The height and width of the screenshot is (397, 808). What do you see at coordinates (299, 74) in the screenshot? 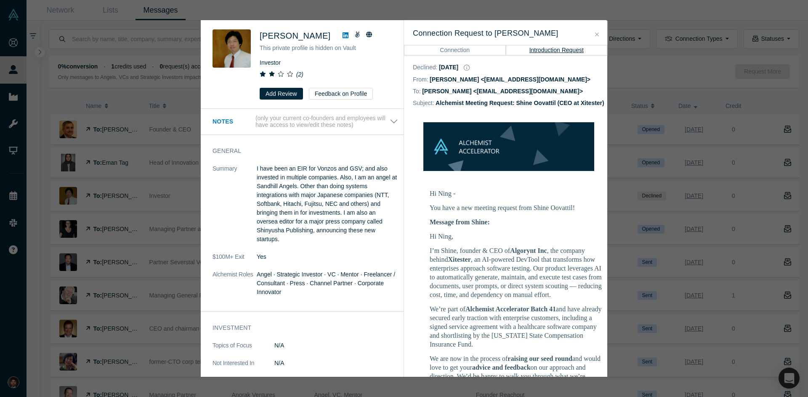
I see `i: ( 2 )` at bounding box center [299, 74].